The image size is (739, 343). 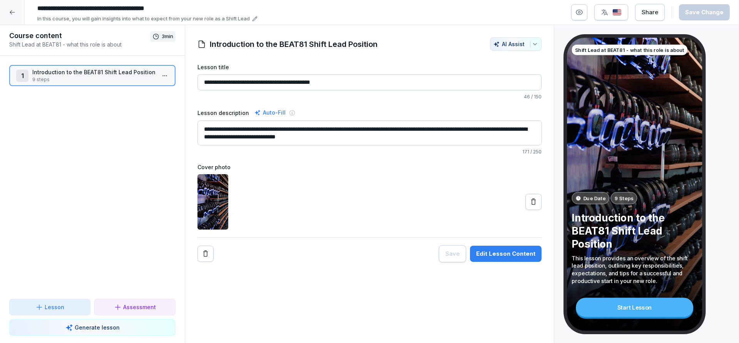 I want to click on h1: Course content, so click(x=80, y=36).